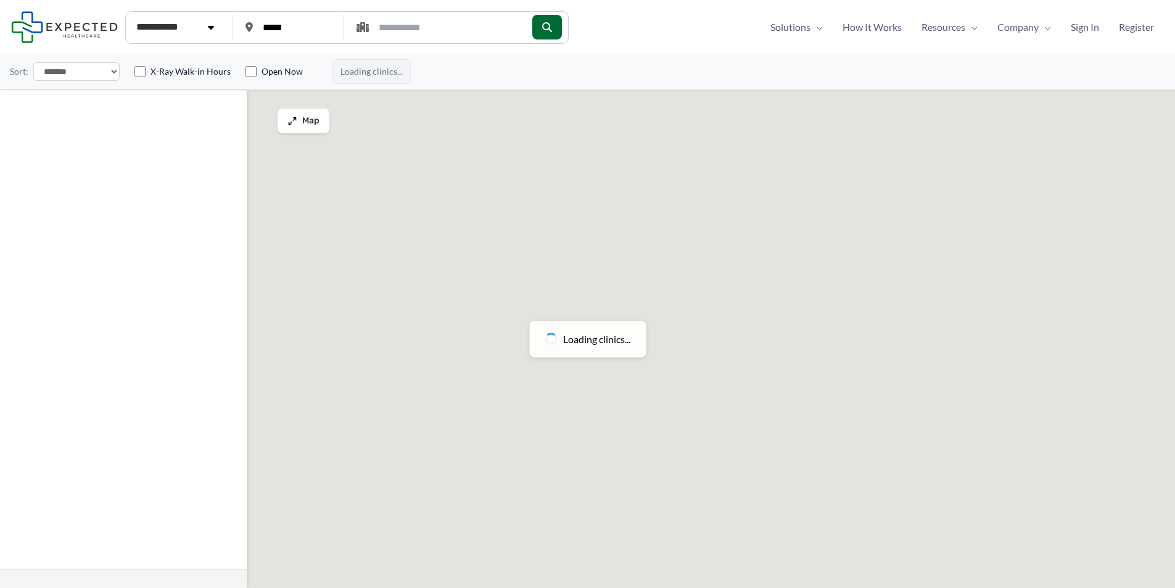 Image resolution: width=1175 pixels, height=588 pixels. What do you see at coordinates (790, 27) in the screenshot?
I see `span: Solutions` at bounding box center [790, 27].